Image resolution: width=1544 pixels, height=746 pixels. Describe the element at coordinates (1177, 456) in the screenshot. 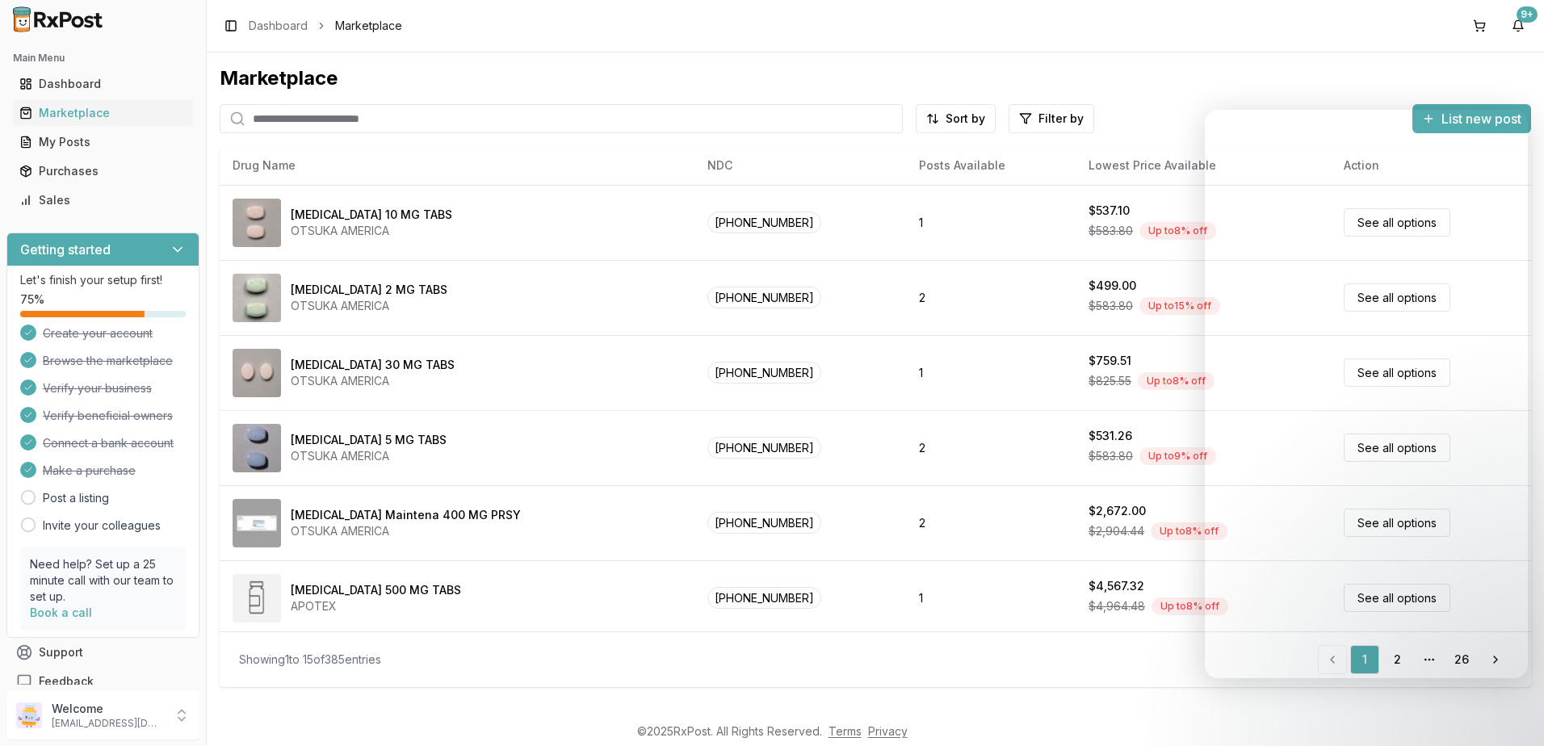

I see `div: Up to 9 % off` at that location.